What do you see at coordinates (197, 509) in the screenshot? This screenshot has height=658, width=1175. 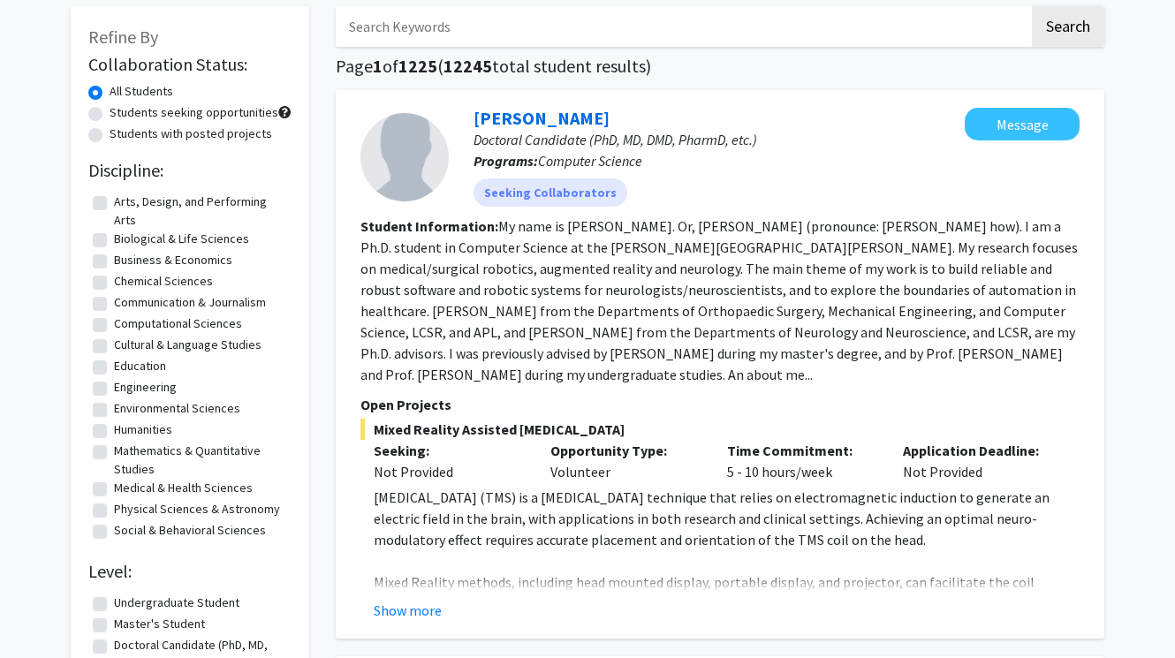 I see `label: Physical Sciences & Astronomy` at bounding box center [197, 509].